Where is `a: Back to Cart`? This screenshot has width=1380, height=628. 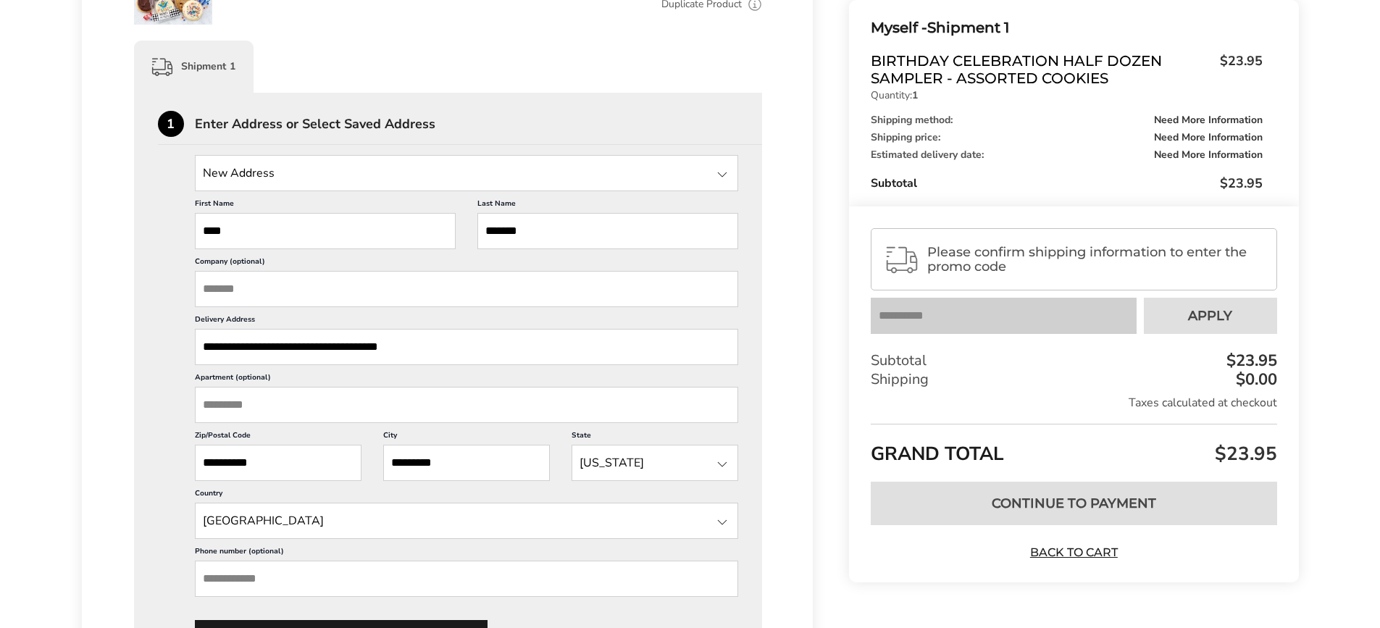 a: Back to Cart is located at coordinates (1073, 553).